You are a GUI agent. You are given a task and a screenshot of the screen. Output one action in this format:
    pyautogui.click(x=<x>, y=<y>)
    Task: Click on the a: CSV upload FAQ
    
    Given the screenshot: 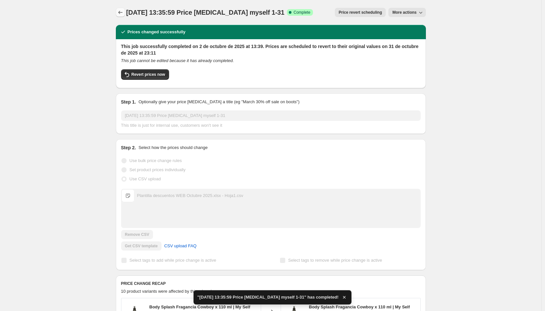 What is the action you would take?
    pyautogui.click(x=180, y=246)
    